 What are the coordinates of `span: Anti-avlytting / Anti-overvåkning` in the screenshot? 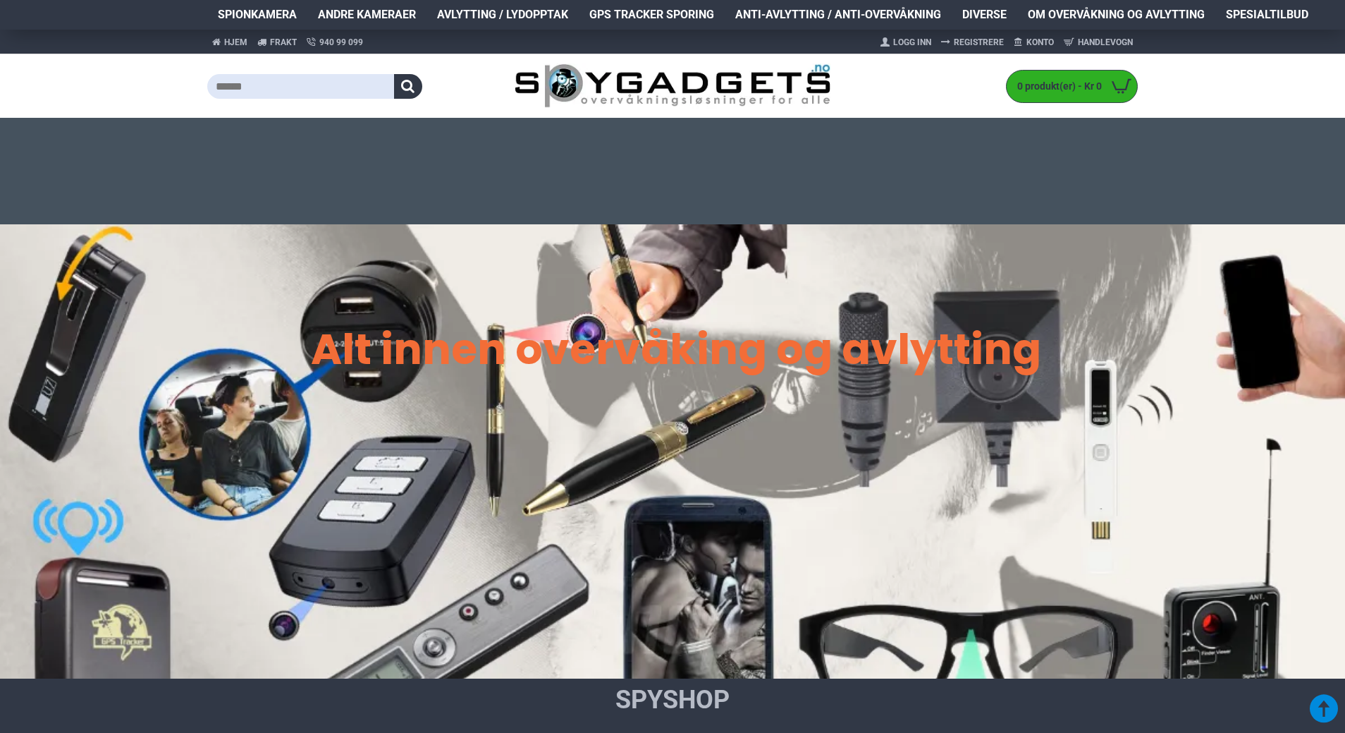 It's located at (838, 15).